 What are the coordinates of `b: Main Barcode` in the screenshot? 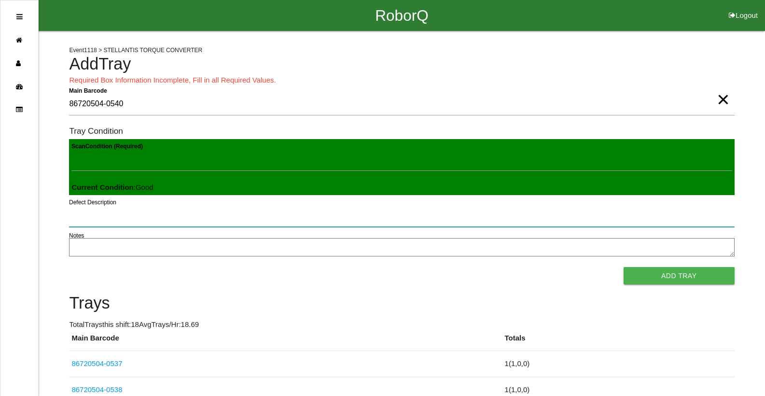 It's located at (88, 90).